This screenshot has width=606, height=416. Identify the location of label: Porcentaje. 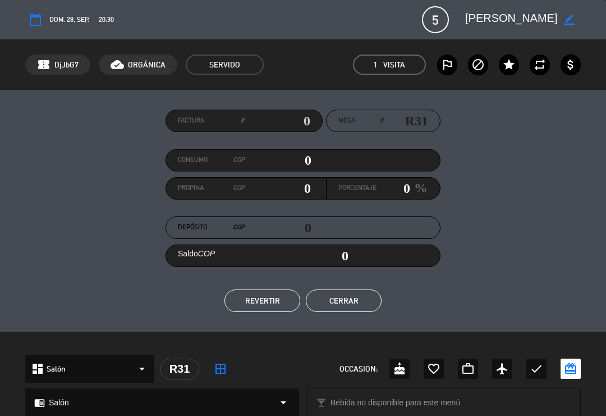
(358, 188).